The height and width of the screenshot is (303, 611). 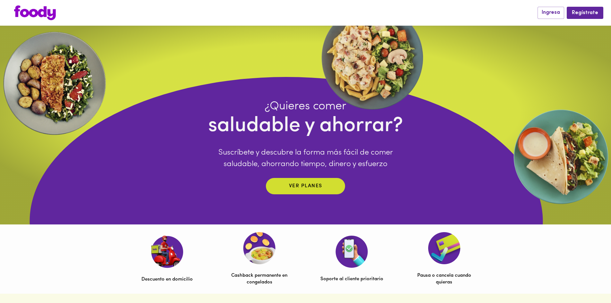 What do you see at coordinates (444, 248) in the screenshot?
I see `img: Pausa o cancela cuando quieras` at bounding box center [444, 248].